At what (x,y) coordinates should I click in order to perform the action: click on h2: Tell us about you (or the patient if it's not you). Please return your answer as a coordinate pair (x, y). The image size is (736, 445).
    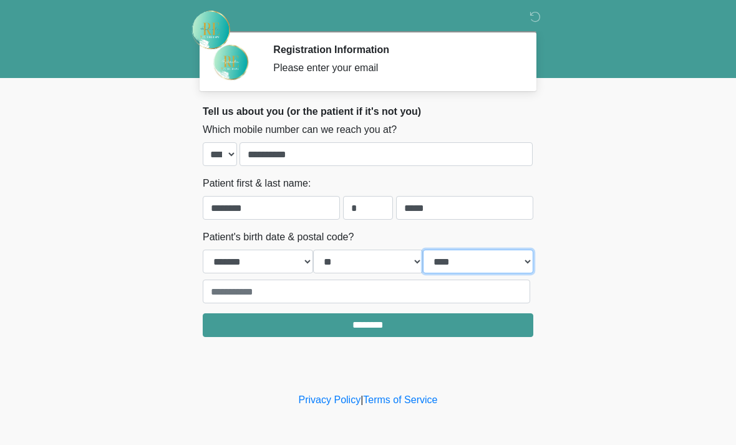
    Looking at the image, I should click on (368, 111).